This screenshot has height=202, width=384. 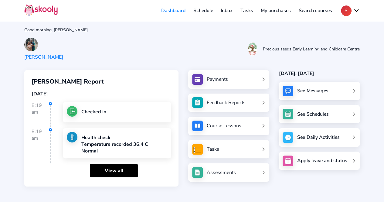 I want to click on img: tasksForMpWeb.png, so click(x=197, y=149).